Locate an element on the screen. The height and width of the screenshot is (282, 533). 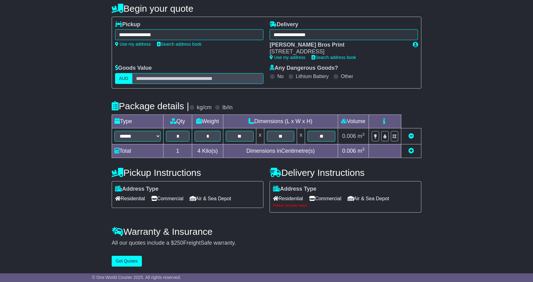
h4: Pickup Instructions is located at coordinates (187, 172).